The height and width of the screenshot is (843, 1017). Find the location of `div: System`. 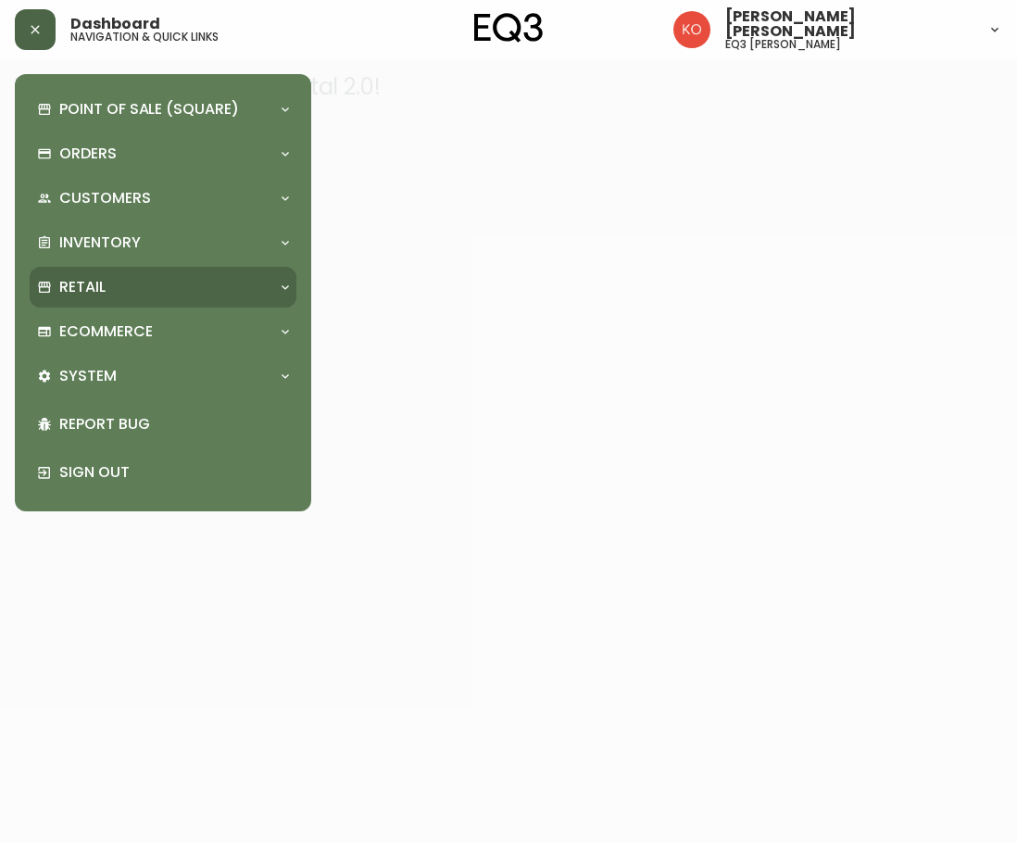

div: System is located at coordinates (163, 376).